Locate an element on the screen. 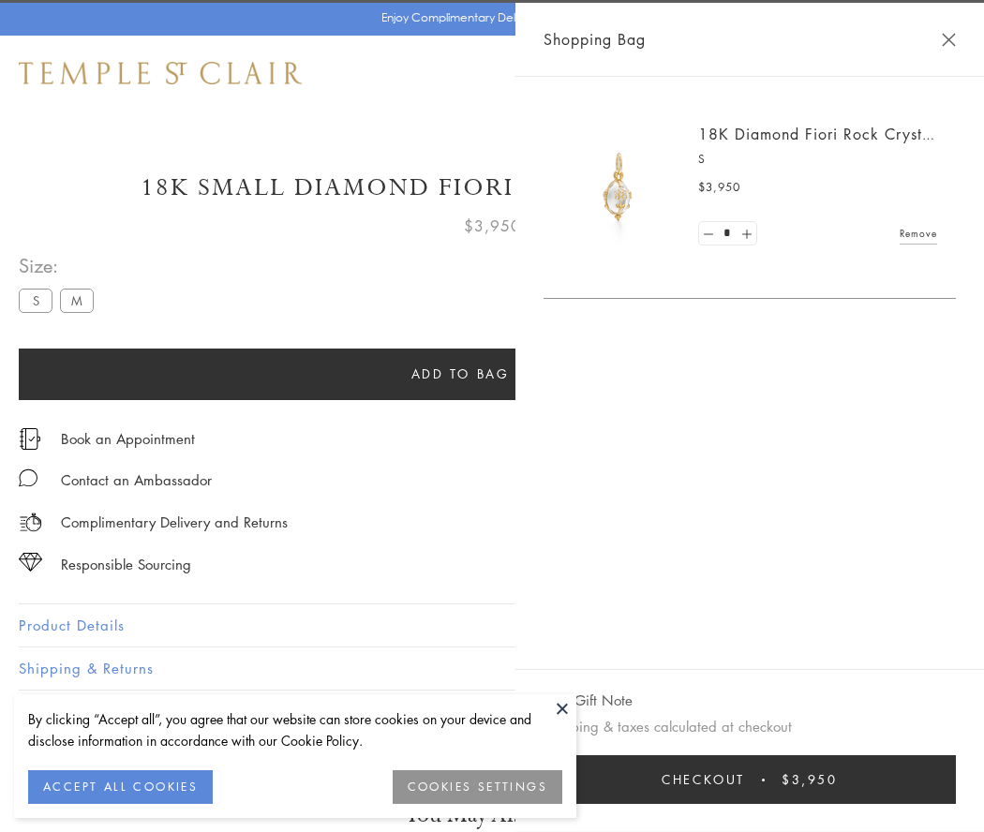 The width and height of the screenshot is (984, 832). p: Complimentary Delivery and Returns is located at coordinates (174, 522).